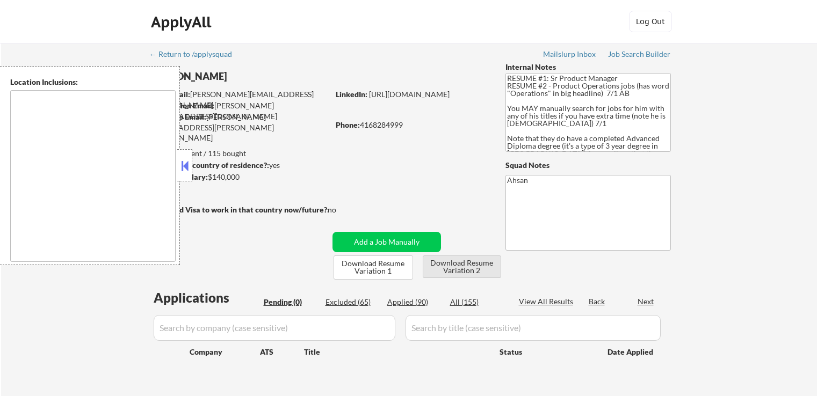 The height and width of the screenshot is (396, 817). I want to click on div: Applications, so click(207, 298).